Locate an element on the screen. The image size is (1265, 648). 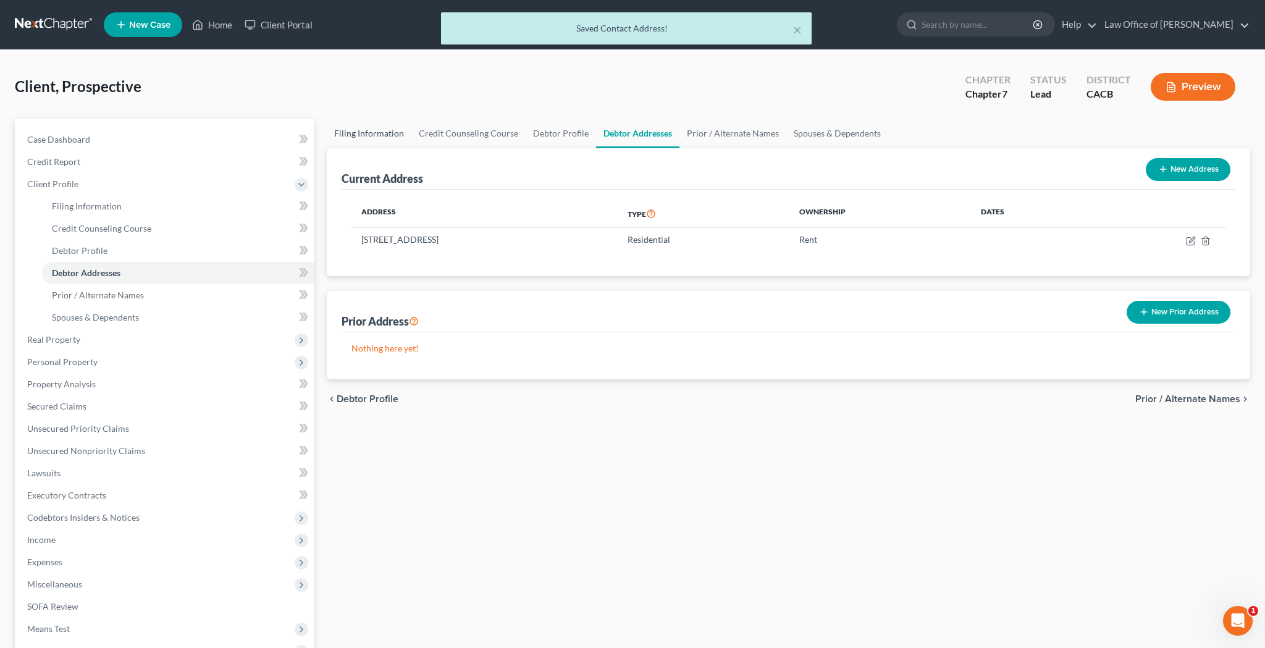
a: Case Dashboard is located at coordinates (166, 140).